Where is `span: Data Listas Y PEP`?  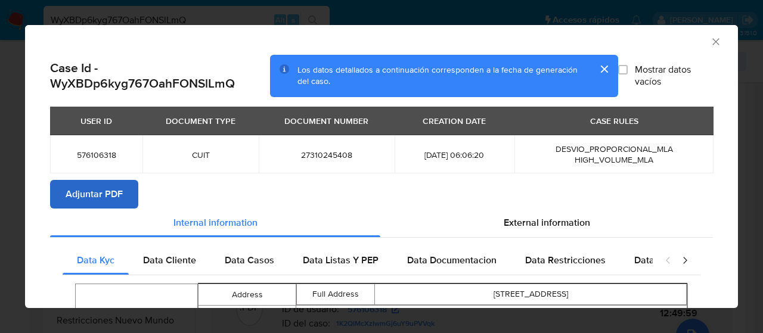 span: Data Listas Y PEP is located at coordinates (340, 260).